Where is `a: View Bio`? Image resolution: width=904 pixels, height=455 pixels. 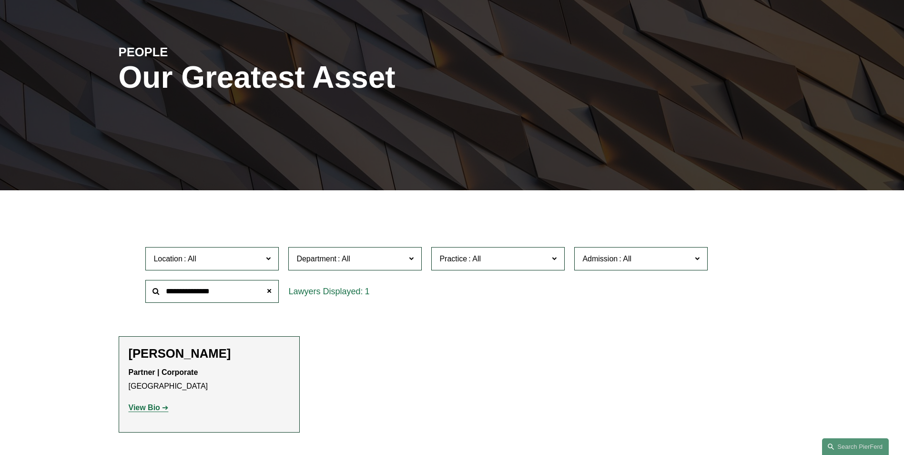 a: View Bio is located at coordinates (149, 407).